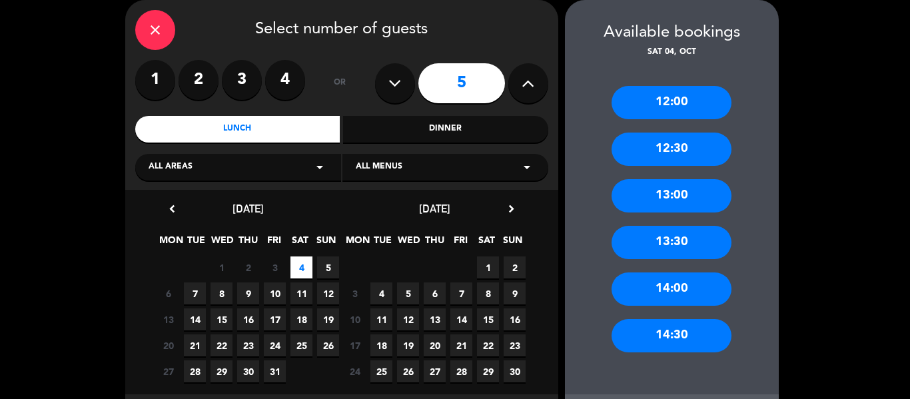 This screenshot has width=910, height=399. What do you see at coordinates (672, 103) in the screenshot?
I see `div: 12:00` at bounding box center [672, 103].